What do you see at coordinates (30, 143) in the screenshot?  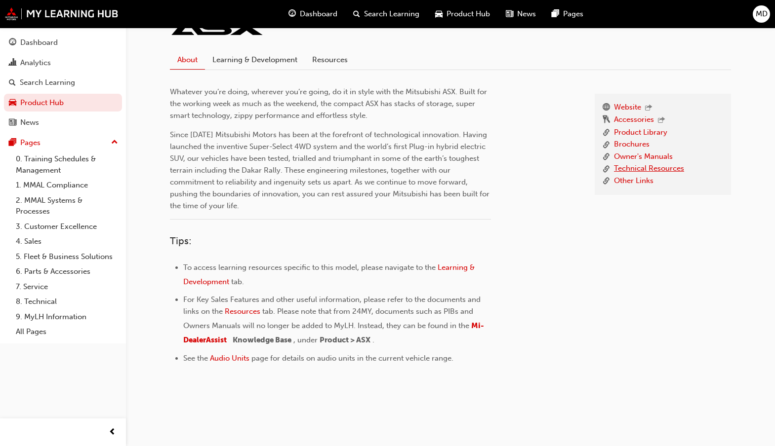 I see `div: Pages` at bounding box center [30, 143].